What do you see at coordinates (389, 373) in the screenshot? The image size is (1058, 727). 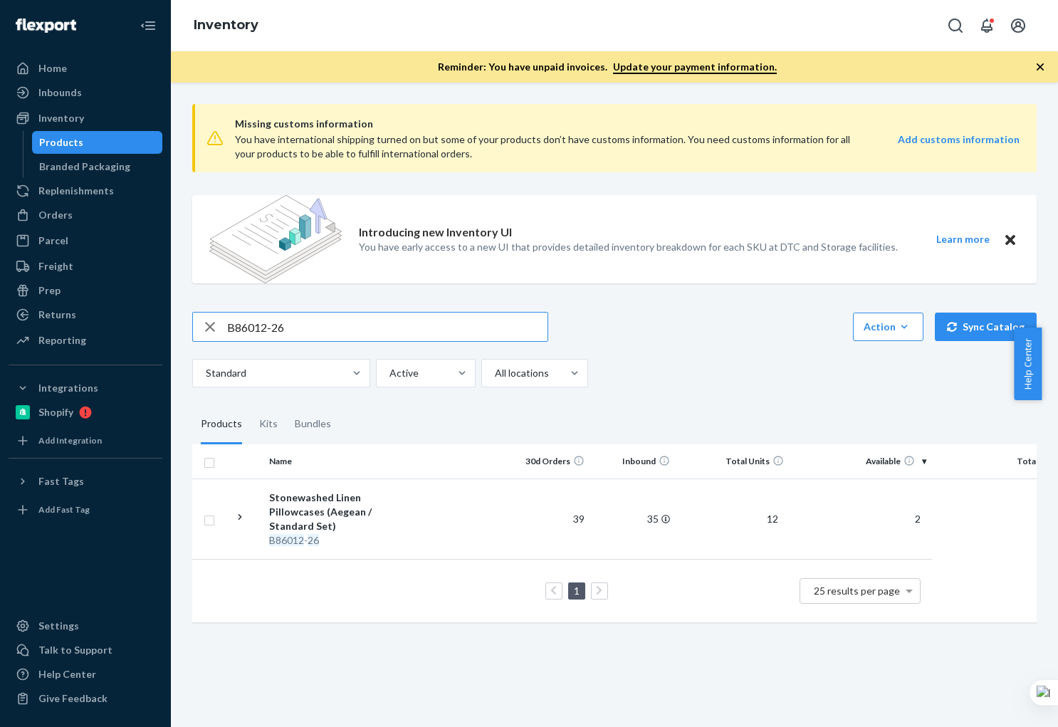 I see `input: Active` at bounding box center [389, 373].